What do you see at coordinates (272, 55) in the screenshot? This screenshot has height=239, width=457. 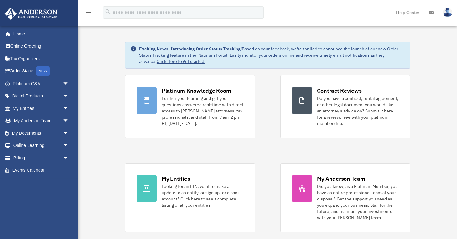 I see `div: Based on your feedback, we're thrilled to announce the launch of our new Order Status Tracking fe...` at bounding box center [272, 55].